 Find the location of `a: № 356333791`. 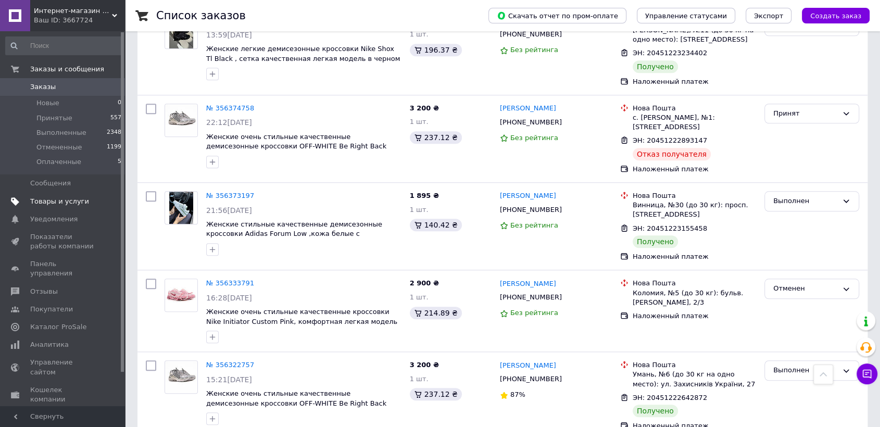

a: № 356333791 is located at coordinates (230, 283).